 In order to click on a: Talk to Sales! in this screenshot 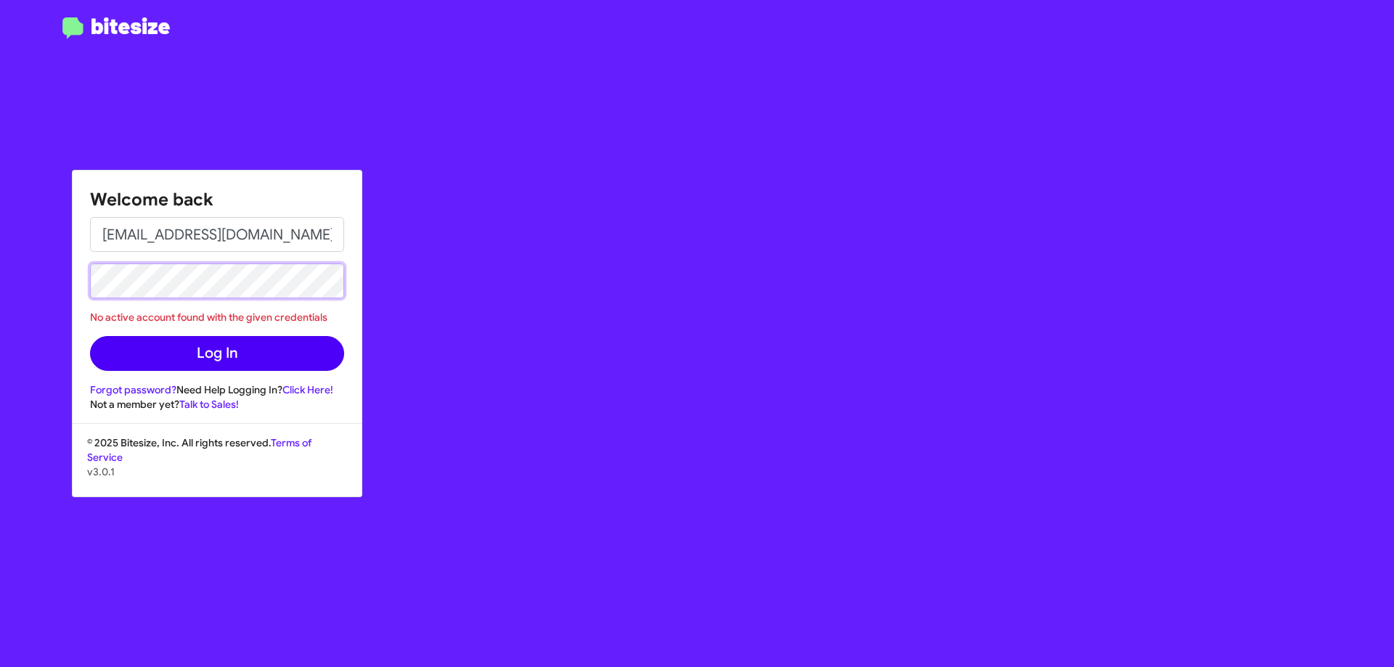, I will do `click(209, 404)`.